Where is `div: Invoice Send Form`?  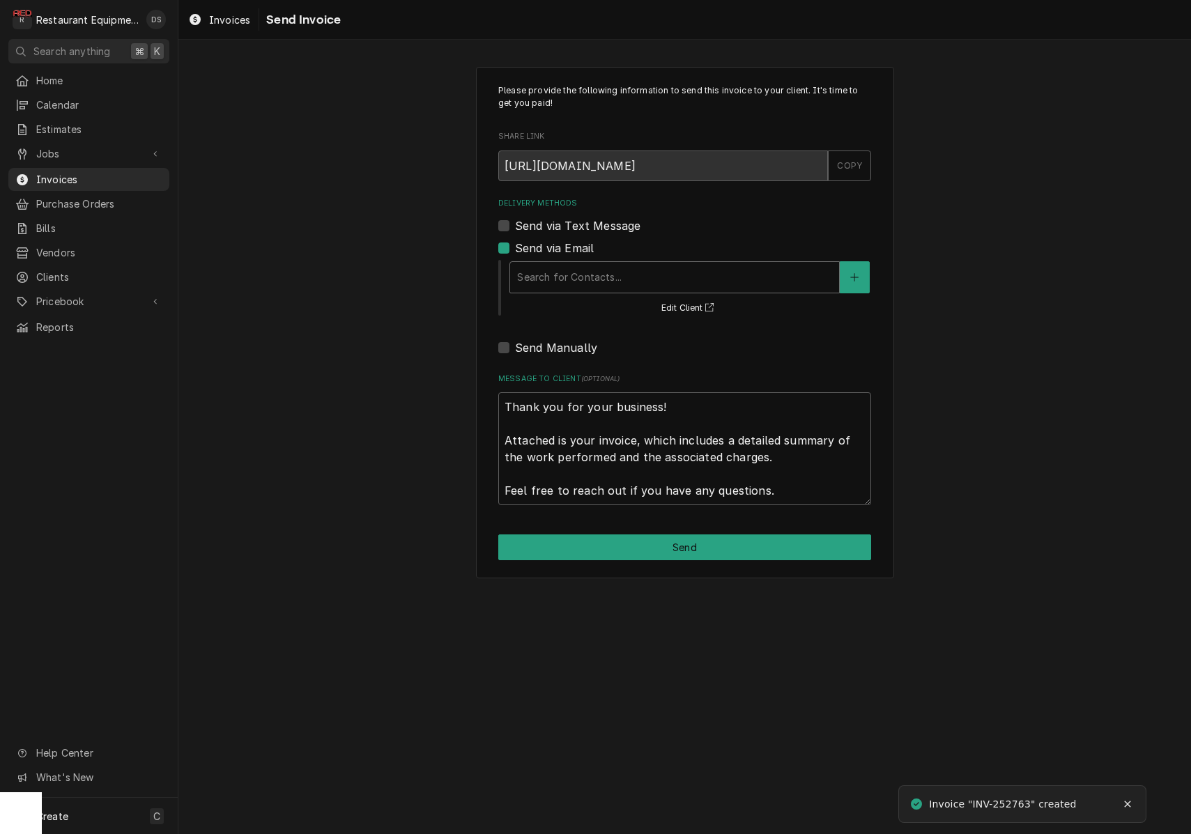
div: Invoice Send Form is located at coordinates (684, 295).